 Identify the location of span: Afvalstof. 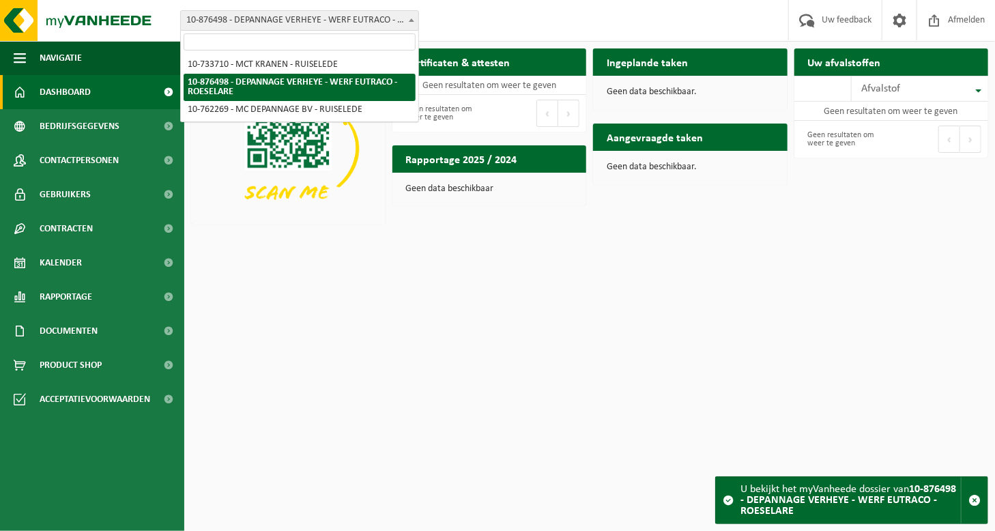
(881, 89).